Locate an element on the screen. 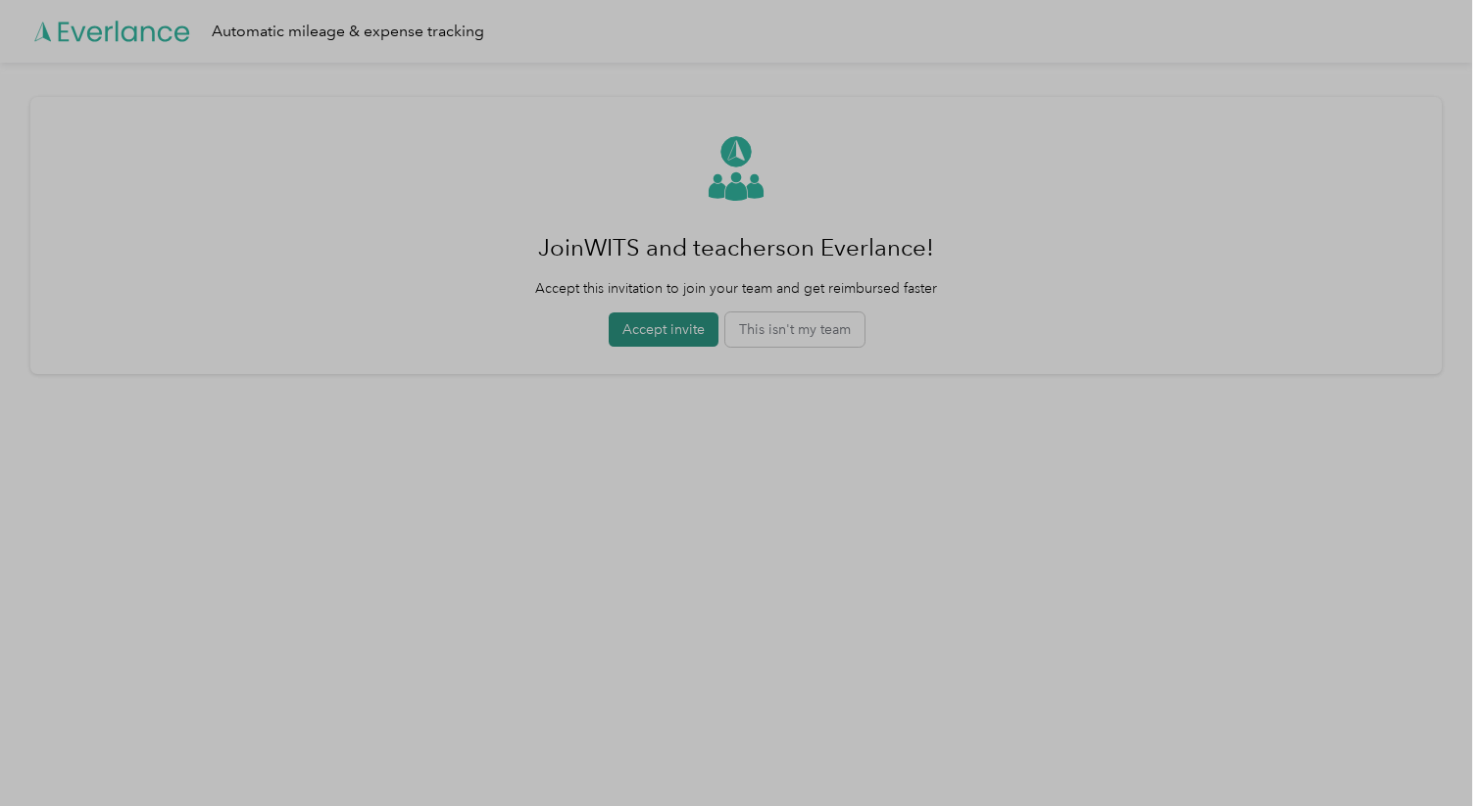  button: Accept invite is located at coordinates (663, 329).